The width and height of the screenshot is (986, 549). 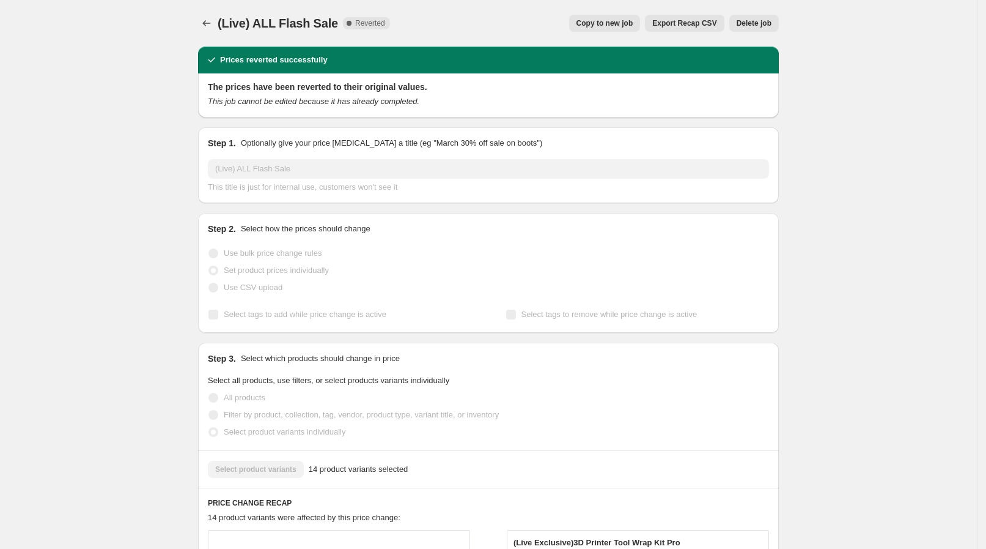 What do you see at coordinates (274, 60) in the screenshot?
I see `h2: Prices reverted successfully` at bounding box center [274, 60].